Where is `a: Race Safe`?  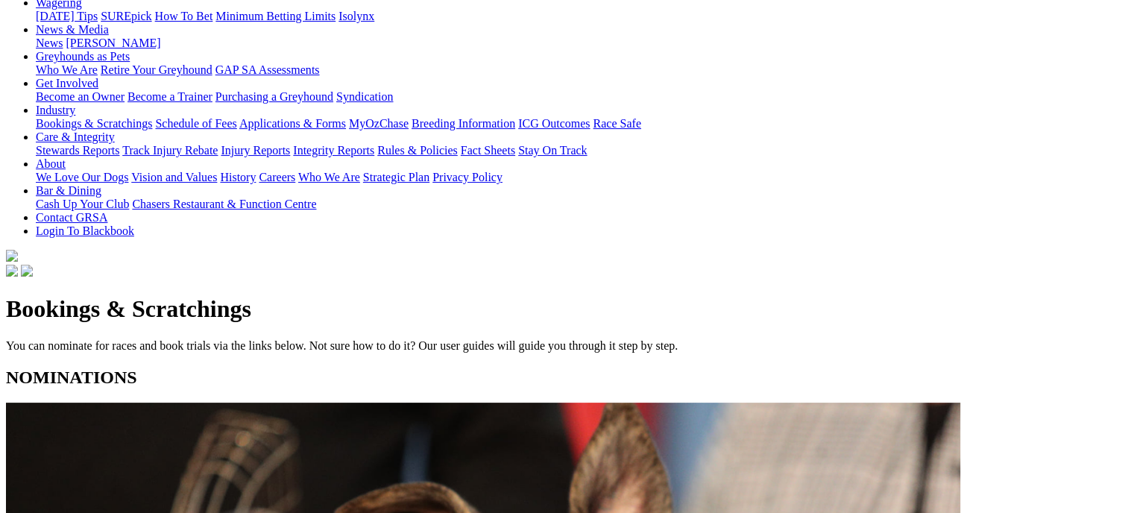
a: Race Safe is located at coordinates (617, 123).